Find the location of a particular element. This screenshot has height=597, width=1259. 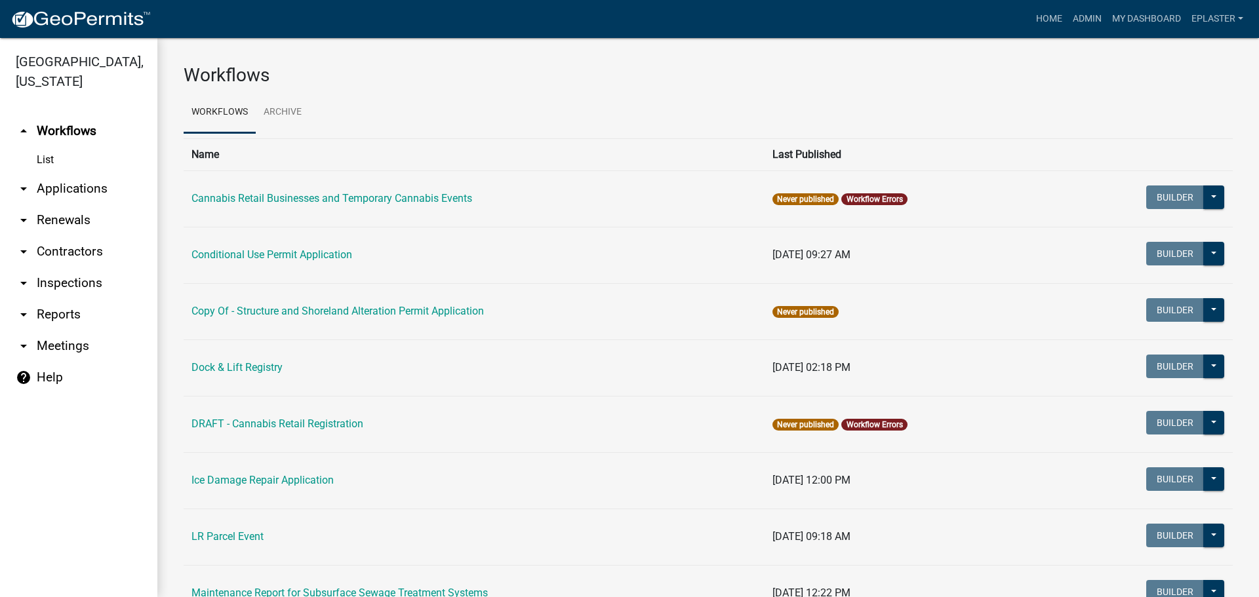

a: Workflows is located at coordinates (220, 113).